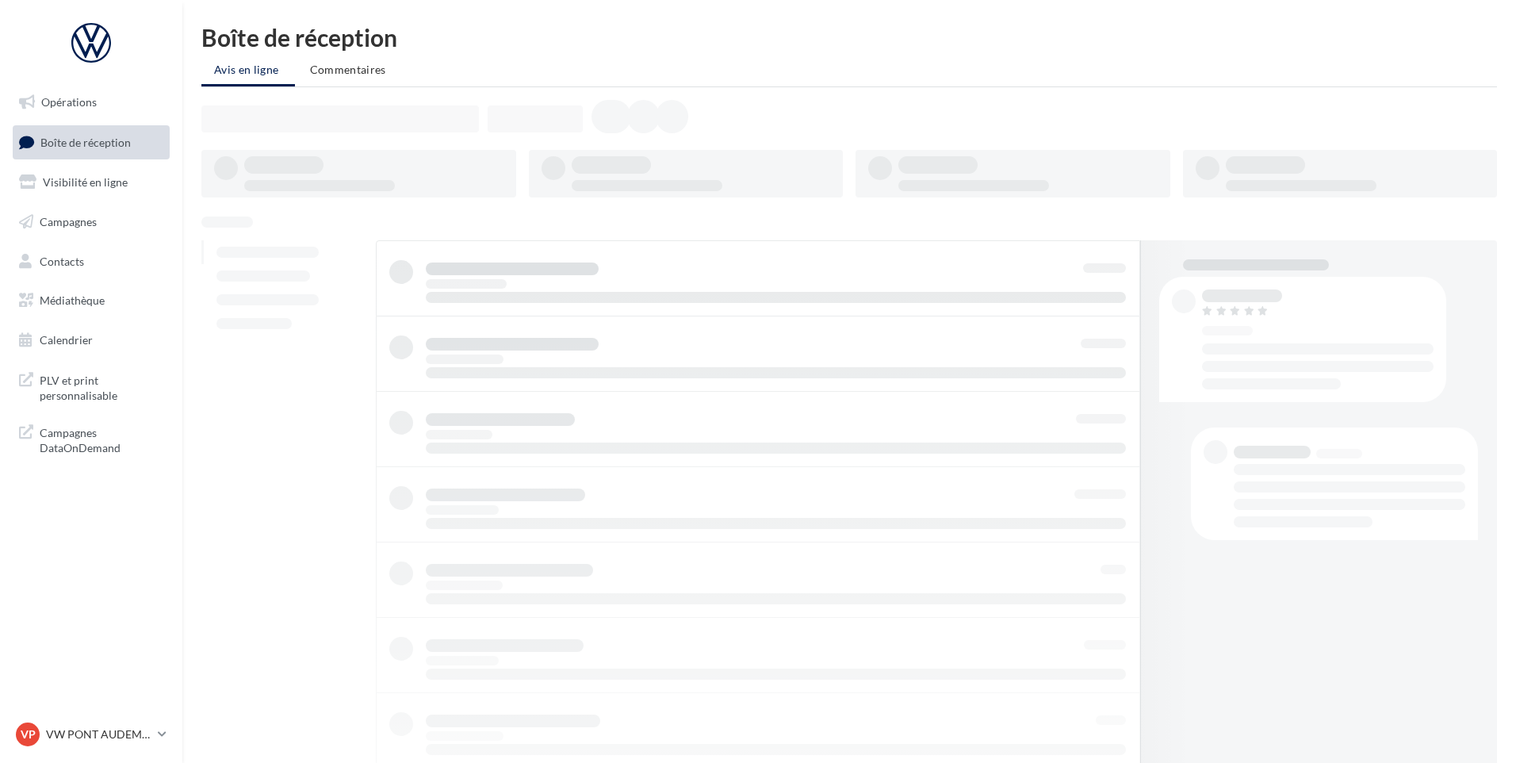 This screenshot has height=763, width=1516. Describe the element at coordinates (101, 438) in the screenshot. I see `span: Campagnes DataOnDemand` at that location.